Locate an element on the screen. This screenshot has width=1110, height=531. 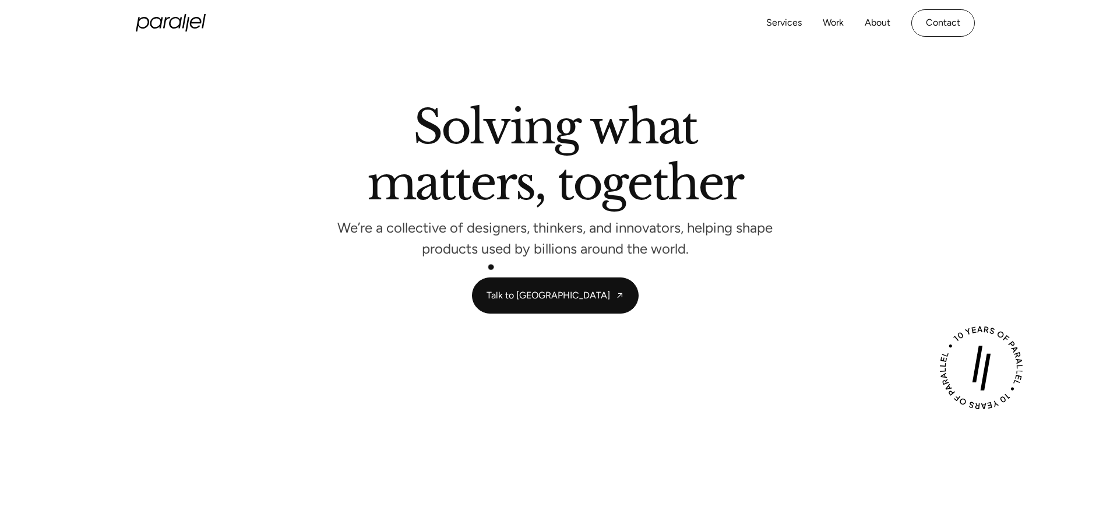
a: Work is located at coordinates (834, 23).